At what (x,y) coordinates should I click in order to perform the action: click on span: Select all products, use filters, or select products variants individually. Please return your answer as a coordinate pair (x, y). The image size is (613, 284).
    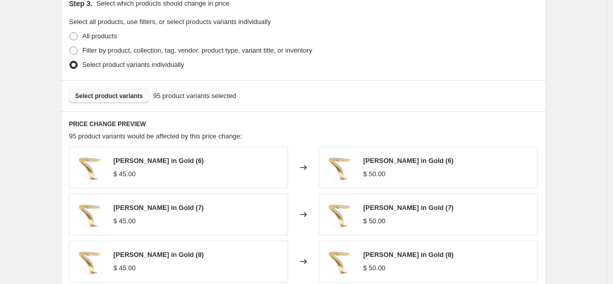
    Looking at the image, I should click on (170, 21).